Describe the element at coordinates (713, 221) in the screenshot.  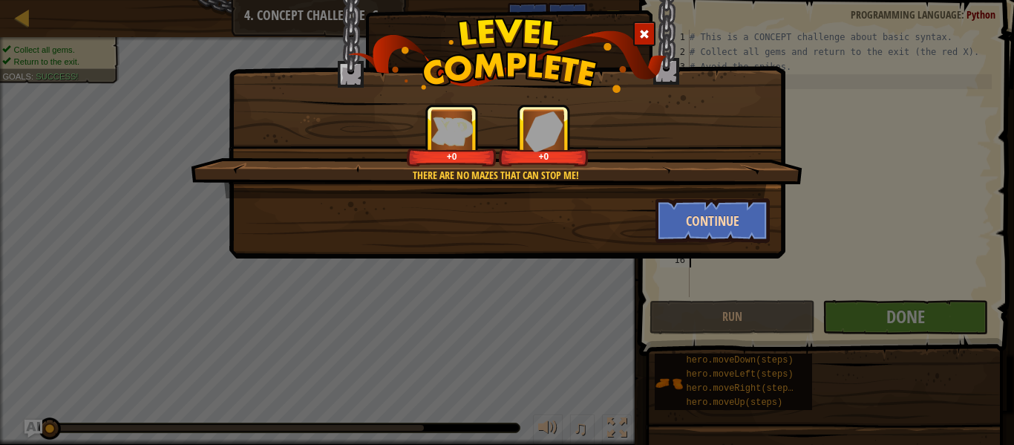
I see `button: Continue` at that location.